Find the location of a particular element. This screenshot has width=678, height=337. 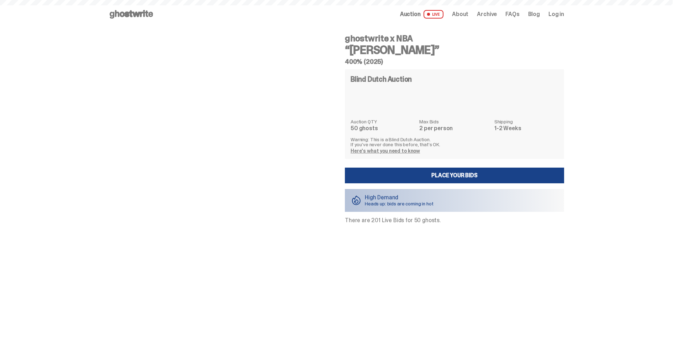

span: FAQs is located at coordinates (513, 14).